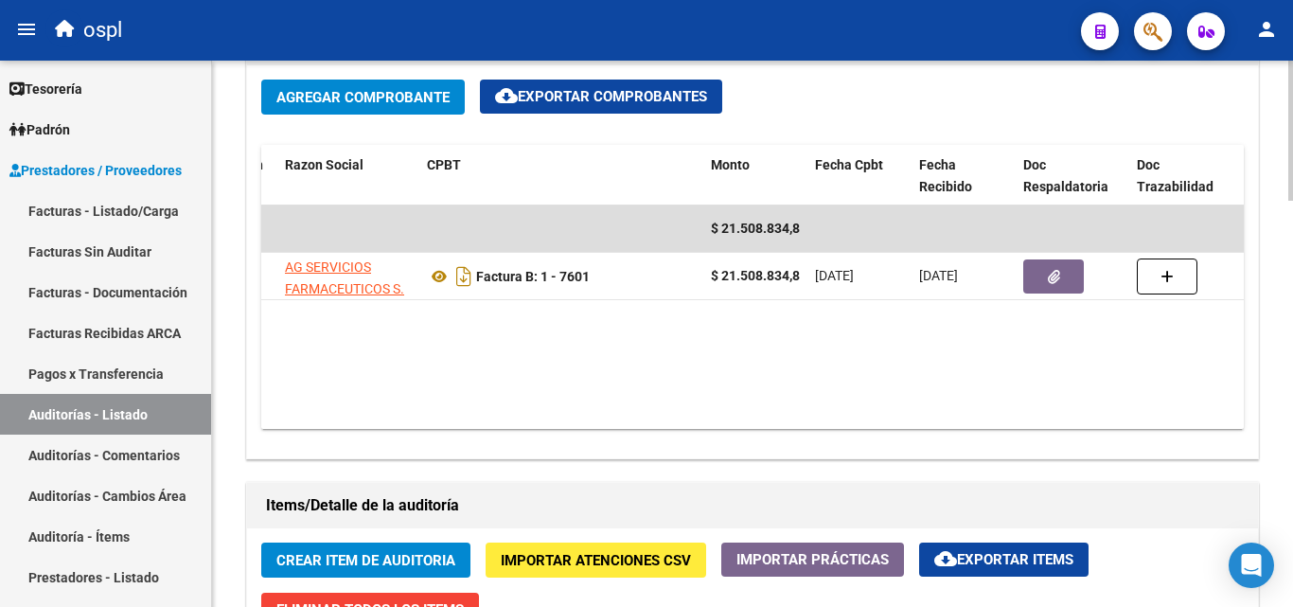 The width and height of the screenshot is (1293, 607). Describe the element at coordinates (363, 97) in the screenshot. I see `button: Agregar Comprobante` at that location.